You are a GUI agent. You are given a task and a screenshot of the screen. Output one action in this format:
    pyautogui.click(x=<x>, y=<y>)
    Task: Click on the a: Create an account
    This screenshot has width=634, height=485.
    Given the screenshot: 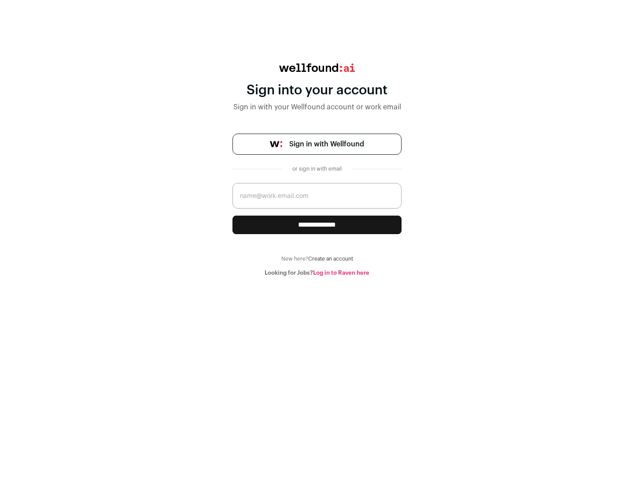 What is the action you would take?
    pyautogui.click(x=331, y=259)
    